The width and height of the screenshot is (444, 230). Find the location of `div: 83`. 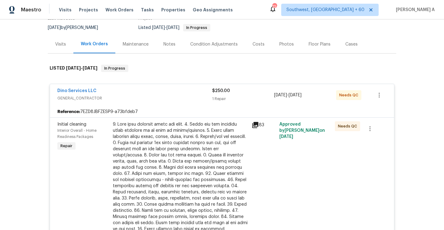

div: 83 is located at coordinates (264, 125).